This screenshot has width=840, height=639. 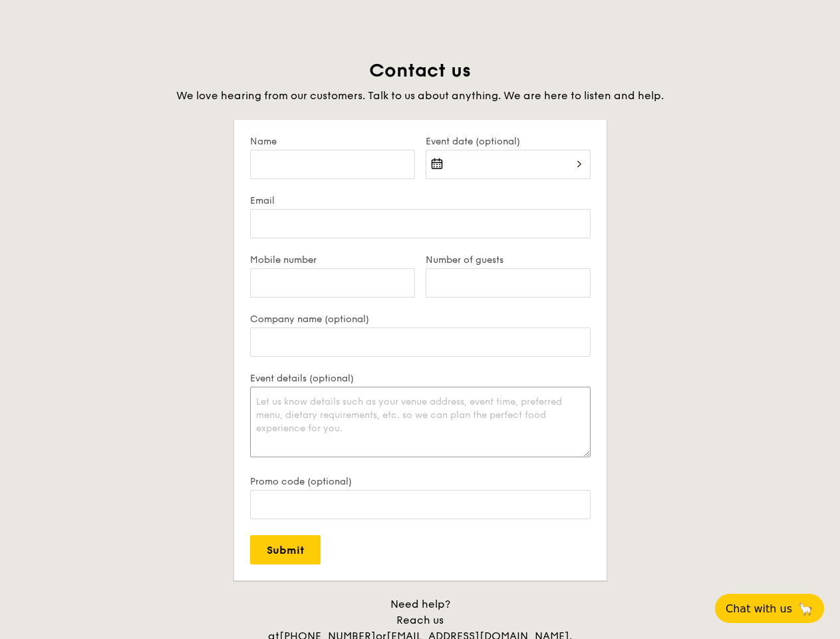 What do you see at coordinates (333, 141) in the screenshot?
I see `label: Name` at bounding box center [333, 141].